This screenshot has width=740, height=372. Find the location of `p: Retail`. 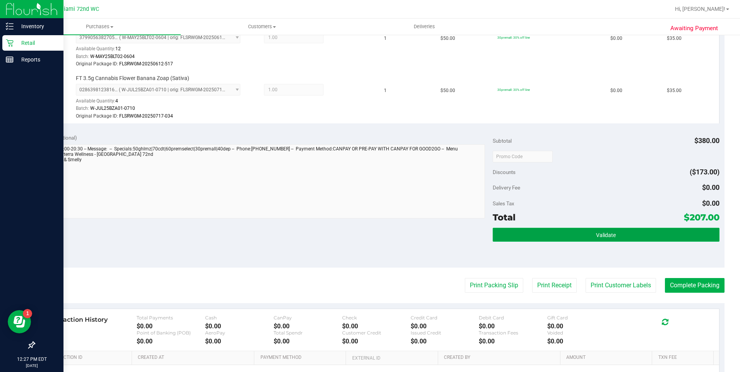

p: Retail is located at coordinates (37, 43).